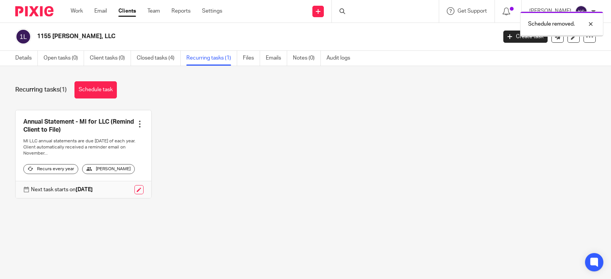 The image size is (611, 279). Describe the element at coordinates (276, 58) in the screenshot. I see `a: Emails` at that location.